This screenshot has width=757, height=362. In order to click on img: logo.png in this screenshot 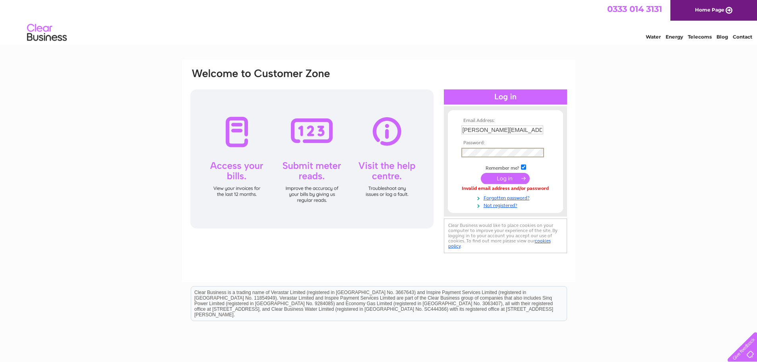, I will do `click(47, 33)`.